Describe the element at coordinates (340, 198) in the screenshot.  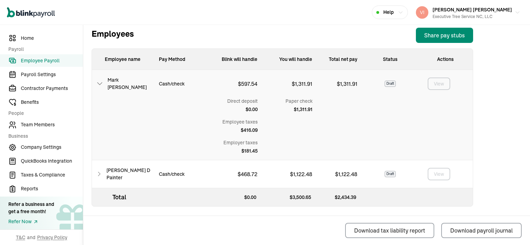
I see `p: $ 2,434.39` at that location.